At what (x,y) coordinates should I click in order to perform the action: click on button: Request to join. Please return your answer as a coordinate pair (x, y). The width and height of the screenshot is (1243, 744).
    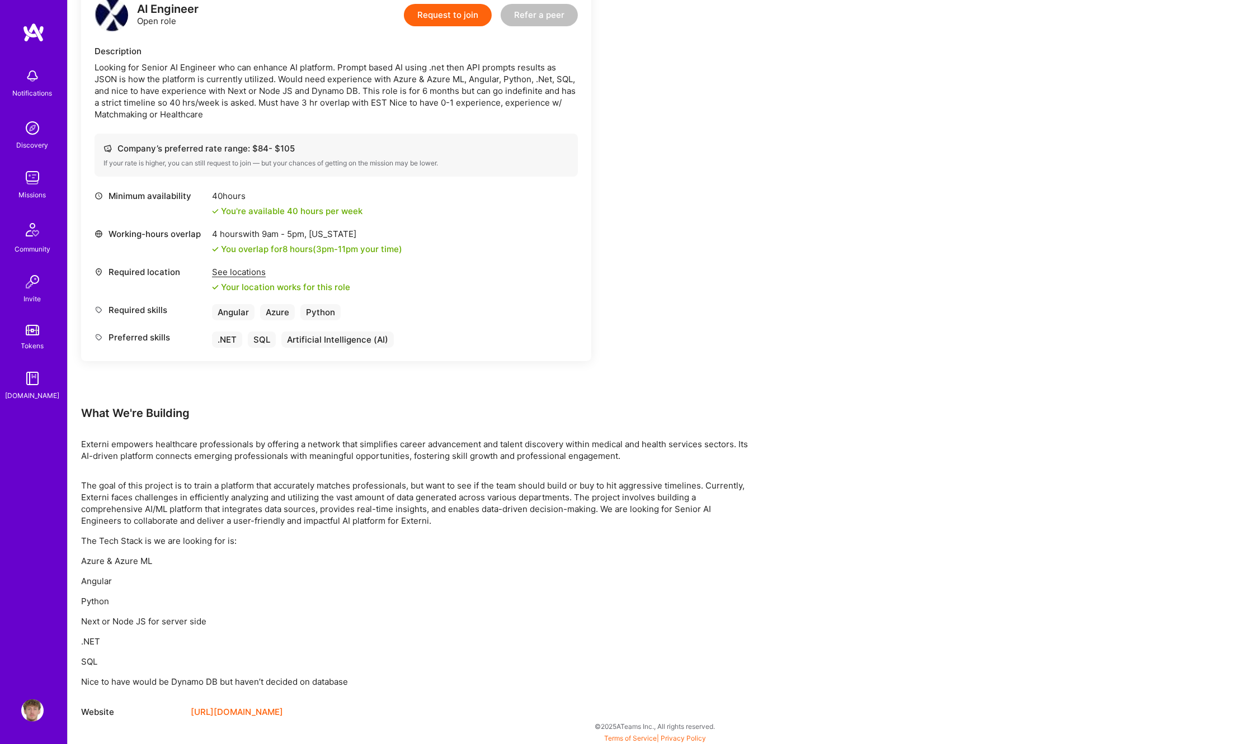
    Looking at the image, I should click on (447, 15).